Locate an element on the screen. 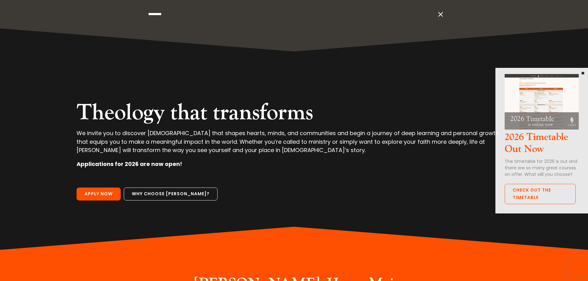  h3: 2026 Timetable Out Now is located at coordinates (542, 145).